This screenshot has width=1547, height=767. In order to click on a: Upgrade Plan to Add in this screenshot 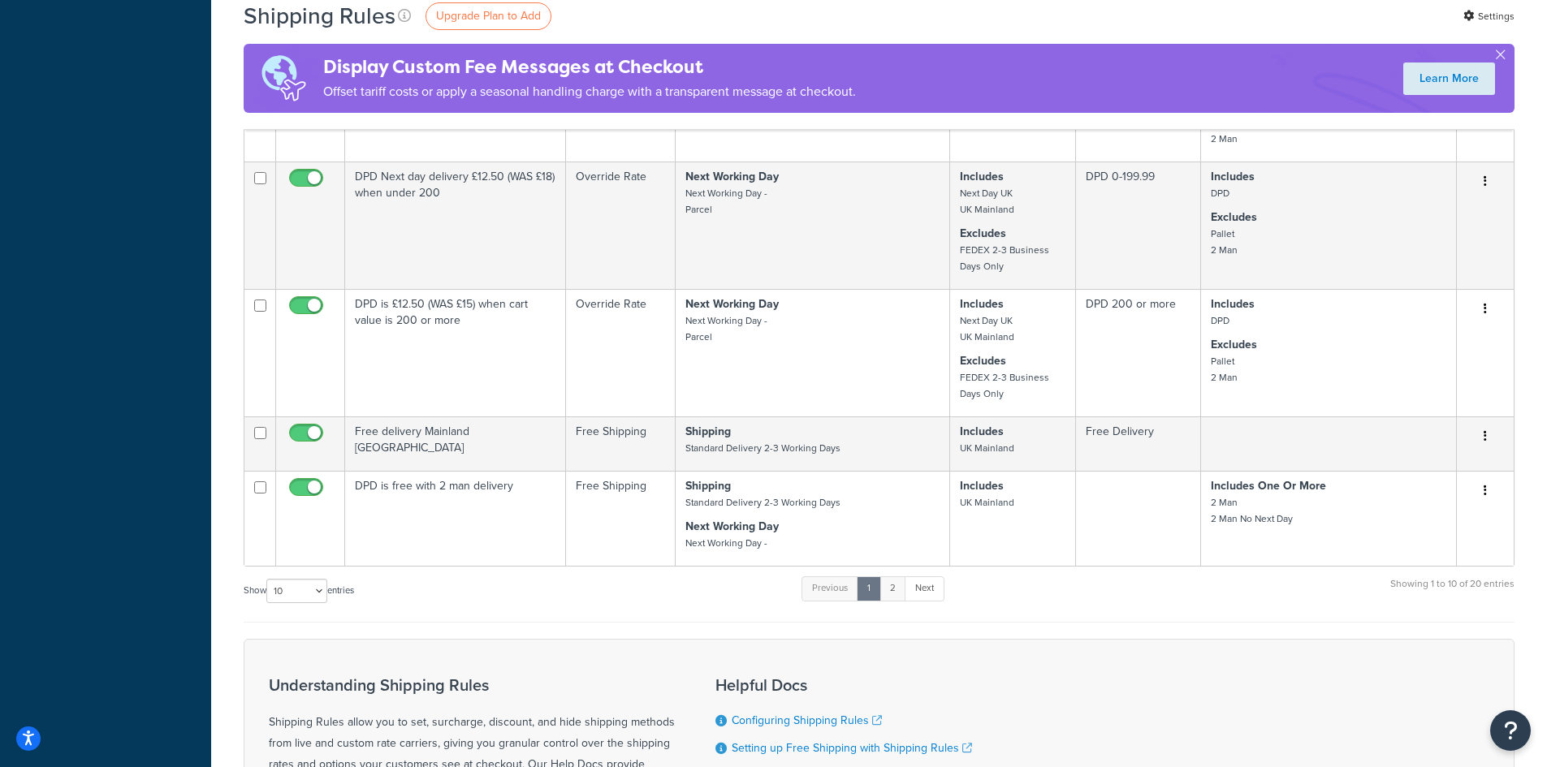, I will do `click(488, 16)`.